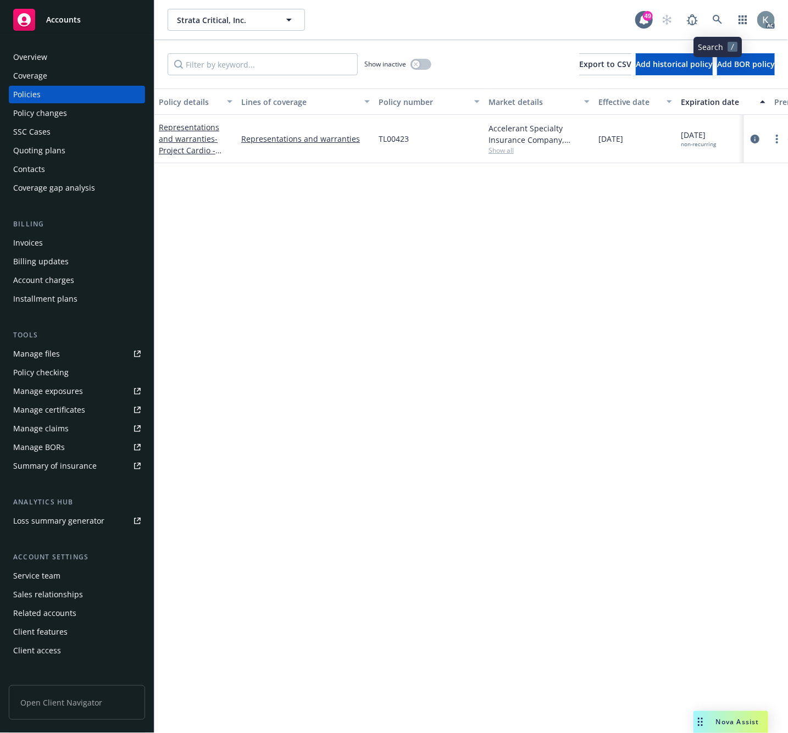 The width and height of the screenshot is (788, 733). I want to click on button: Expiration date, so click(723, 102).